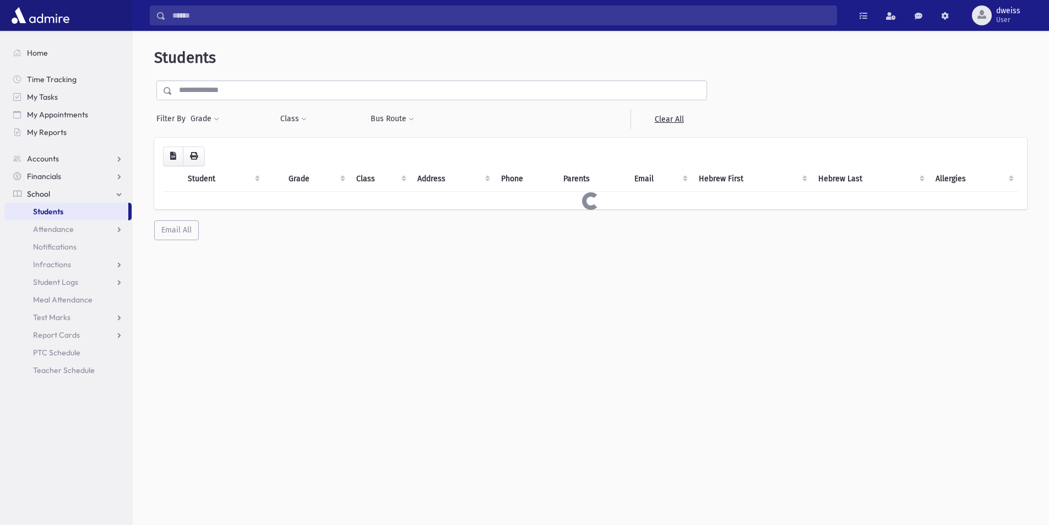 Image resolution: width=1049 pixels, height=525 pixels. What do you see at coordinates (37, 53) in the screenshot?
I see `span: Home` at bounding box center [37, 53].